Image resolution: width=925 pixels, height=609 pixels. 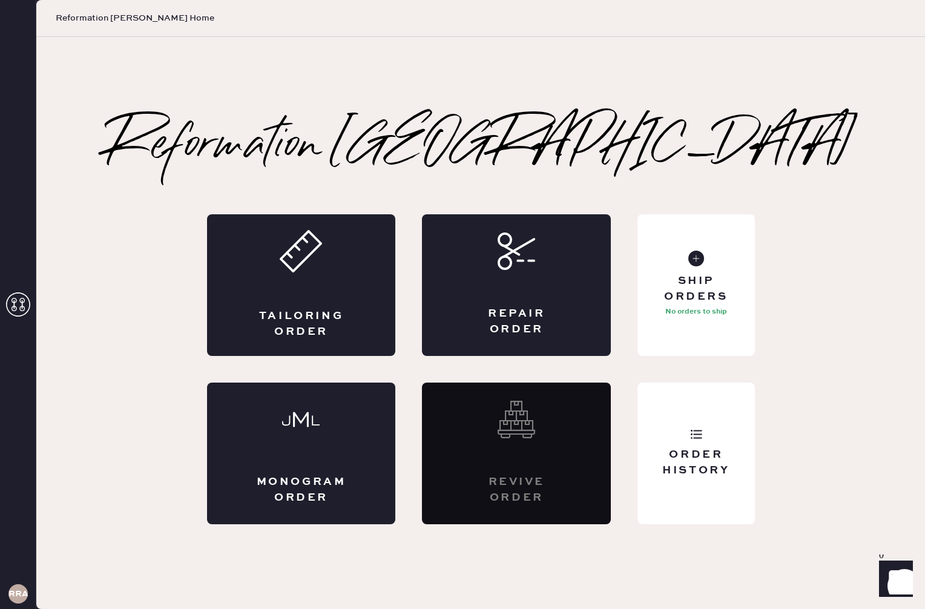 I want to click on div: Interested? Contact us at care@hemster.co, so click(x=516, y=453).